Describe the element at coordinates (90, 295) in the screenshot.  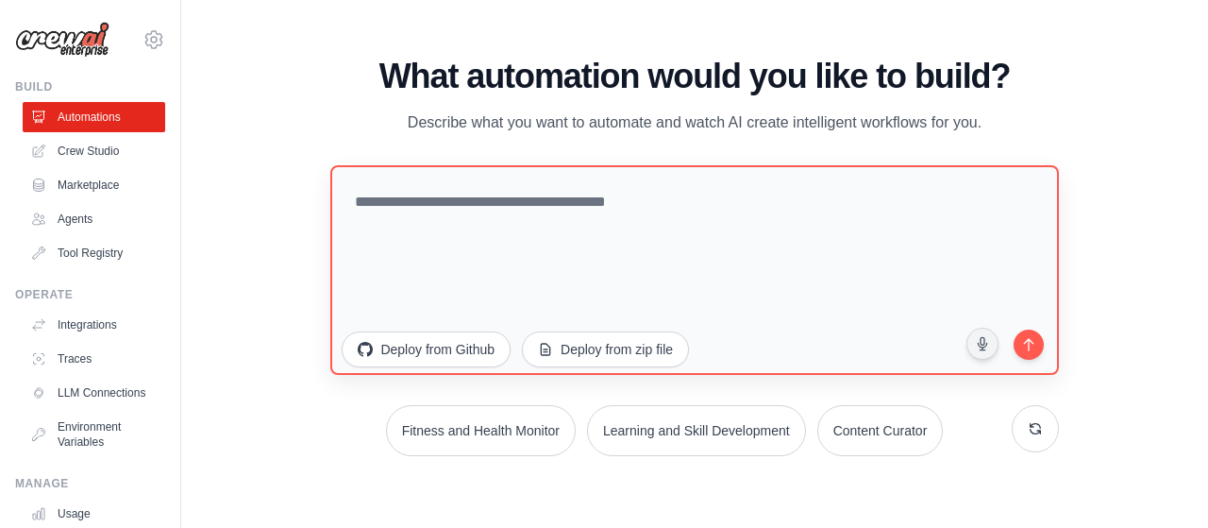
I see `div: Operate` at that location.